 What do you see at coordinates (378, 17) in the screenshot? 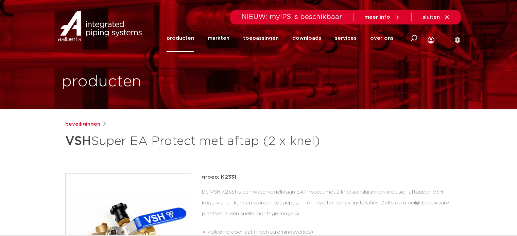
I see `span: meer info` at bounding box center [378, 17].